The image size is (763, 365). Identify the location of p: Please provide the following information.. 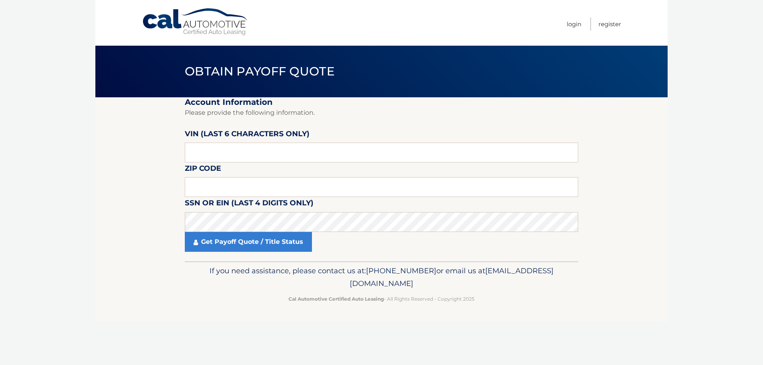
(382, 113).